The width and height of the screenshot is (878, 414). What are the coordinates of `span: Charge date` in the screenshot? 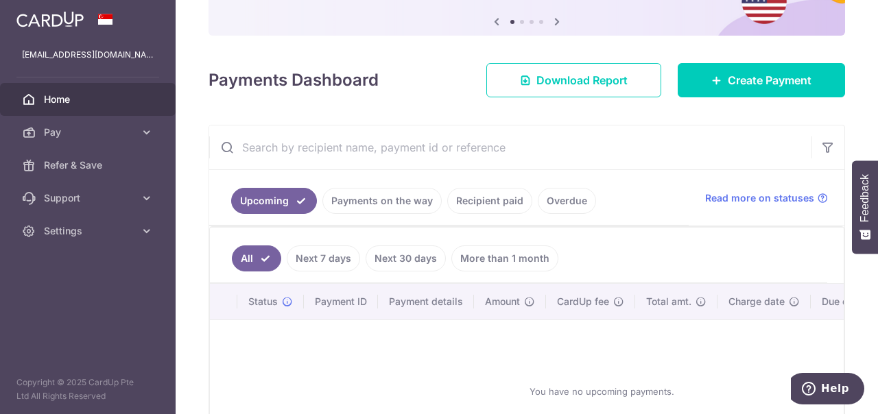 It's located at (756, 302).